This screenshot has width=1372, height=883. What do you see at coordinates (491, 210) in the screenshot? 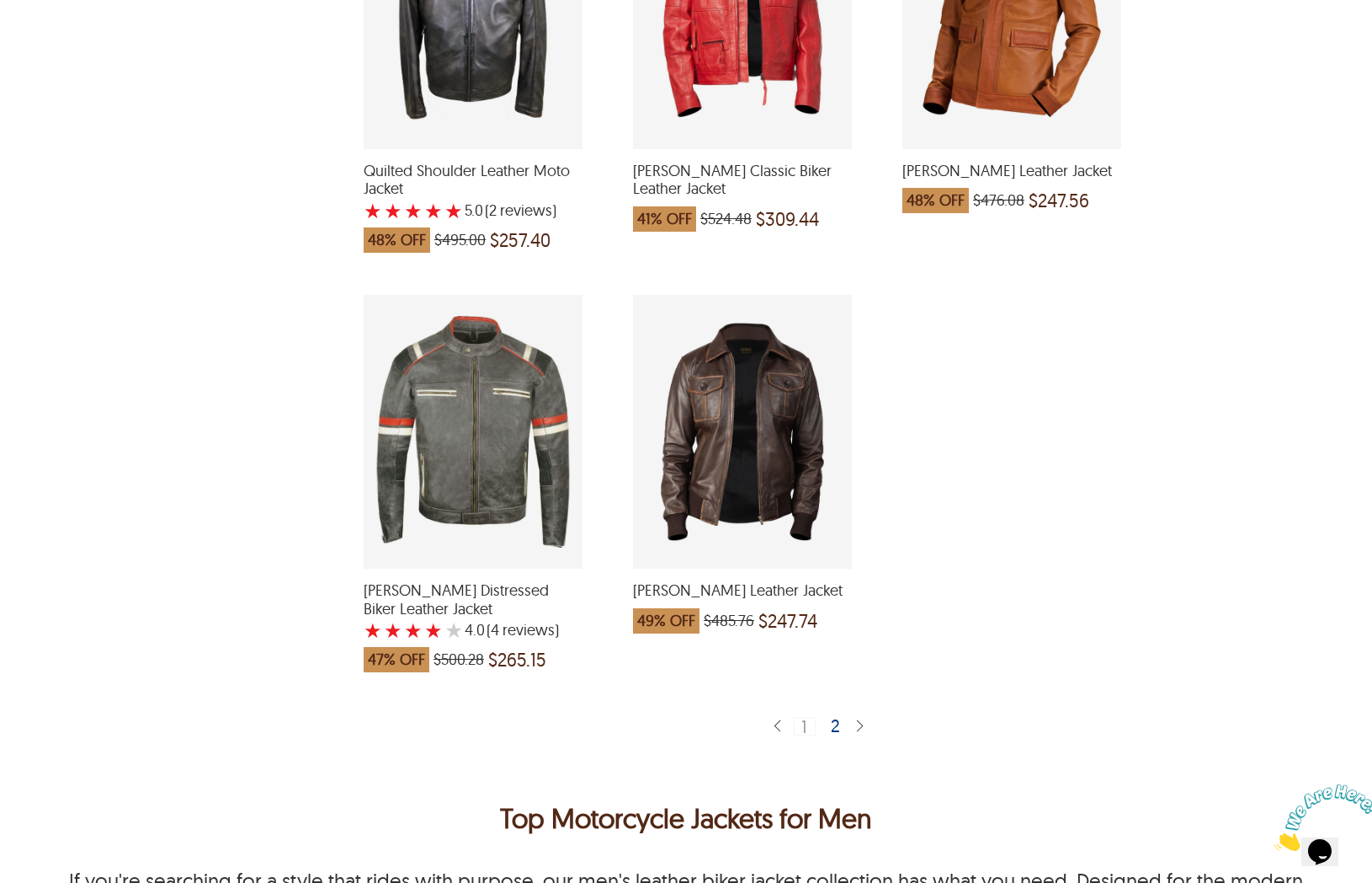
I see `span: (2` at bounding box center [491, 210].